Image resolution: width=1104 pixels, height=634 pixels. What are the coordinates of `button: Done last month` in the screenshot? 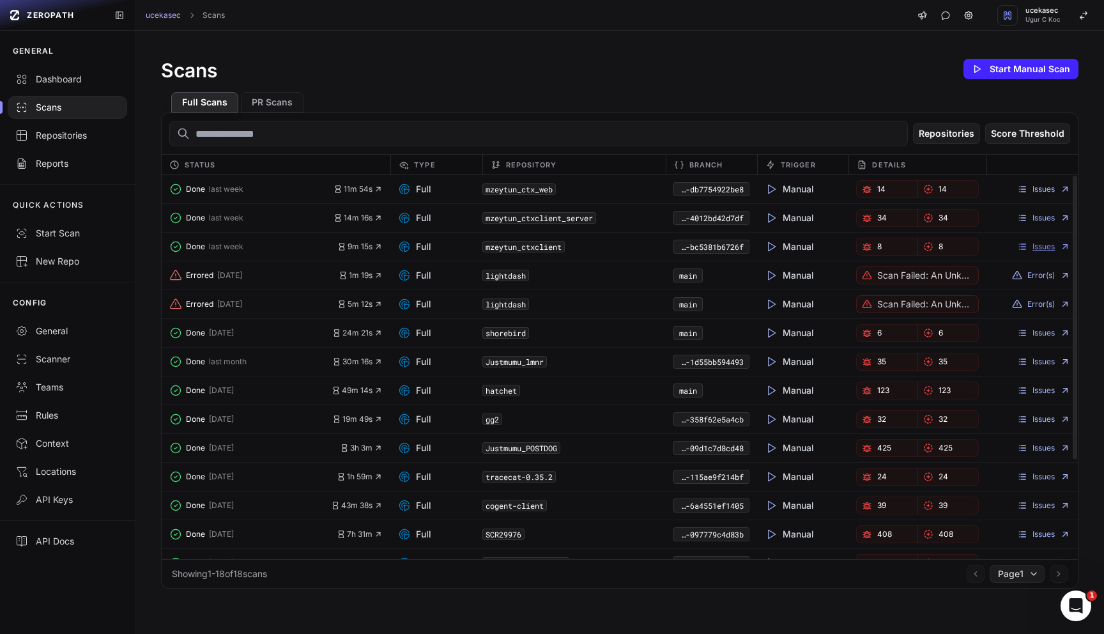 It's located at (251, 362).